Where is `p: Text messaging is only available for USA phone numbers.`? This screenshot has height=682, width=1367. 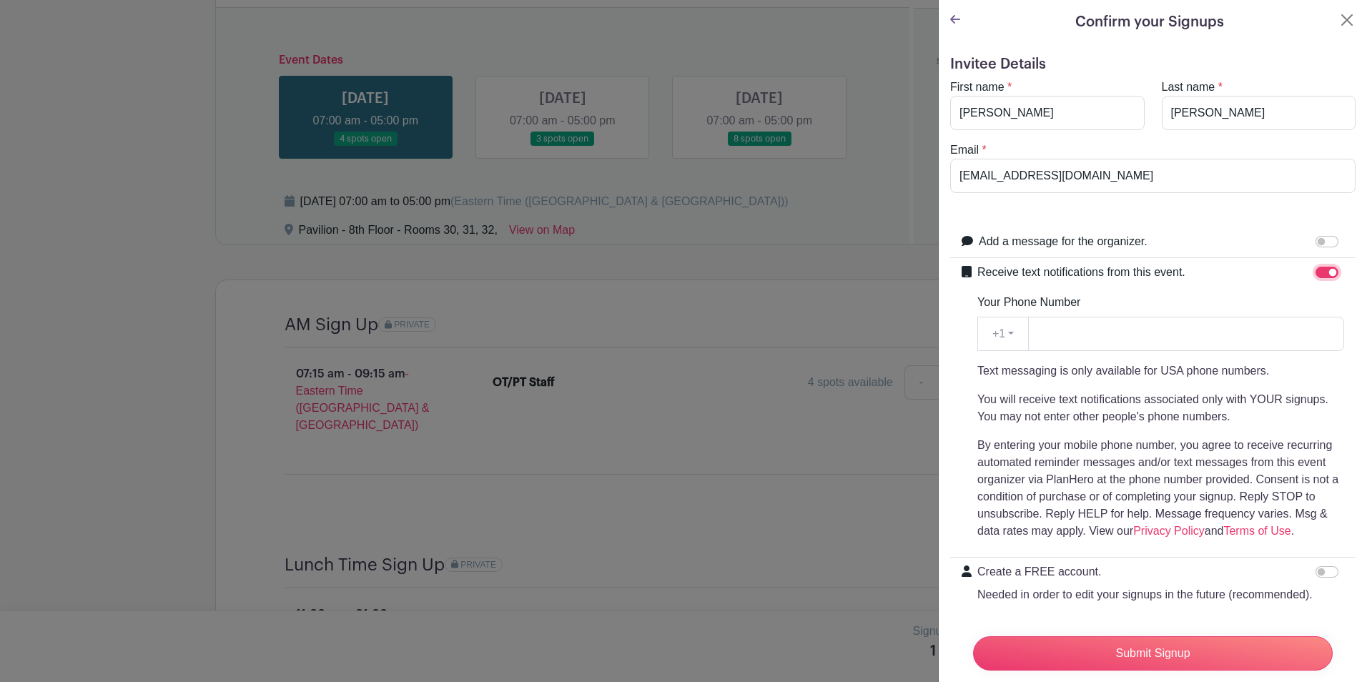 p: Text messaging is only available for USA phone numbers. is located at coordinates (1160, 371).